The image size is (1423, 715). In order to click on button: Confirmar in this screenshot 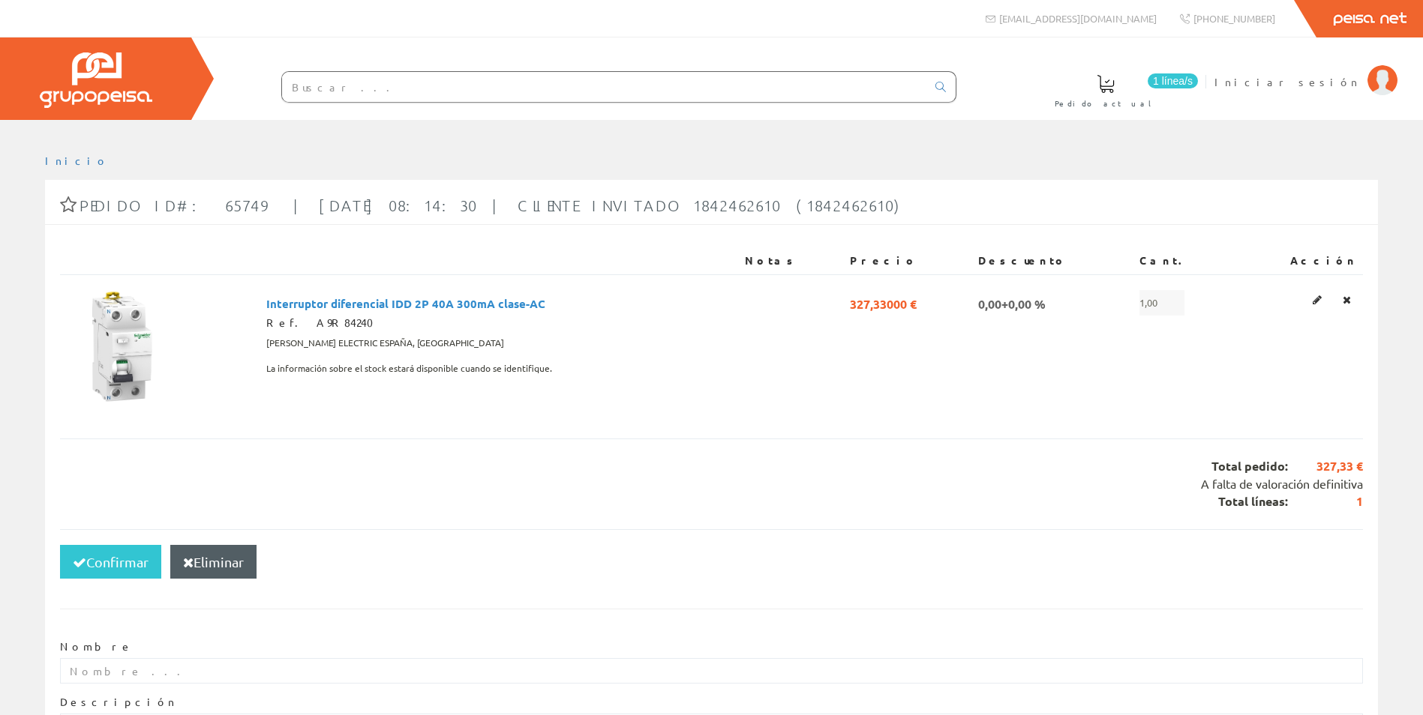, I will do `click(110, 562)`.